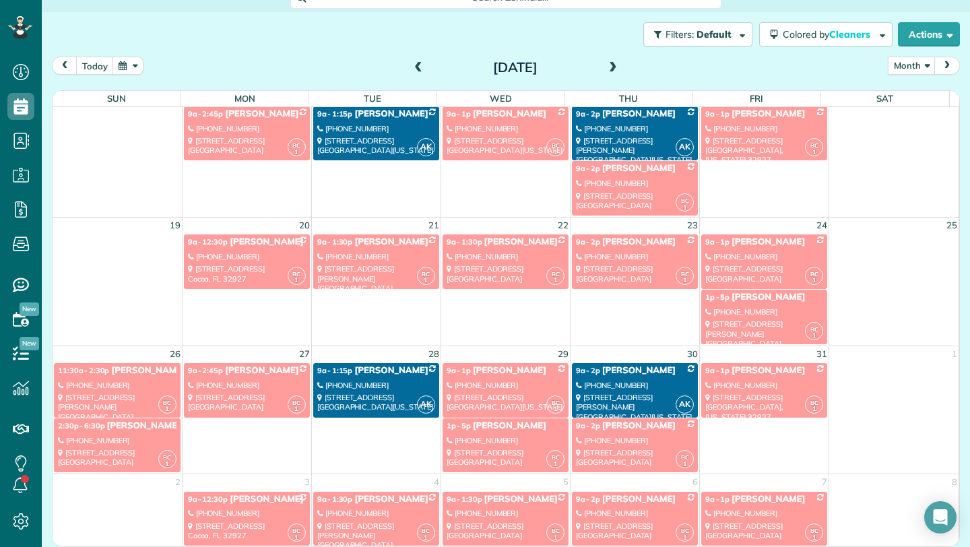 The width and height of the screenshot is (970, 547). Describe the element at coordinates (65, 65) in the screenshot. I see `button: prev` at that location.